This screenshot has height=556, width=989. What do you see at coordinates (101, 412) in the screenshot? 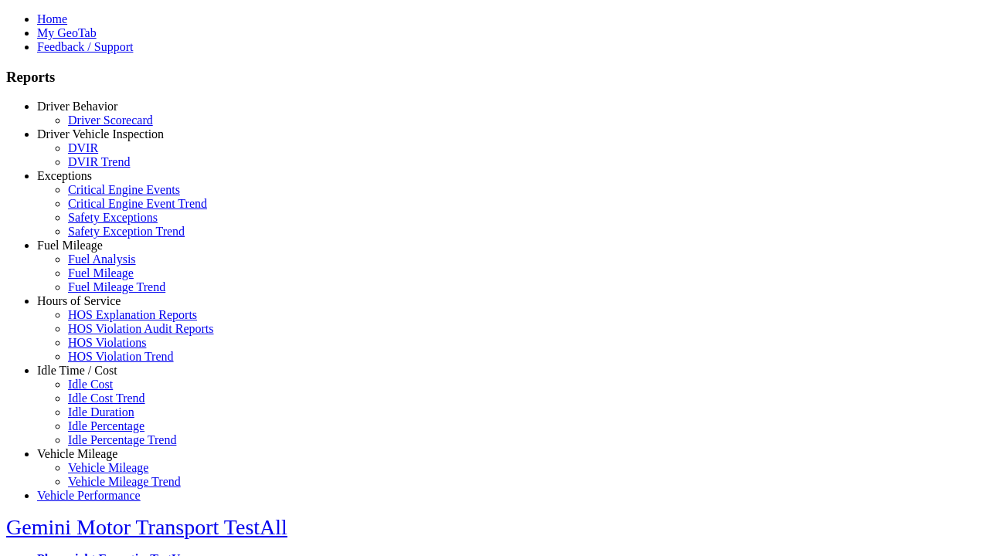
I see `a: Idle Duration` at bounding box center [101, 412].